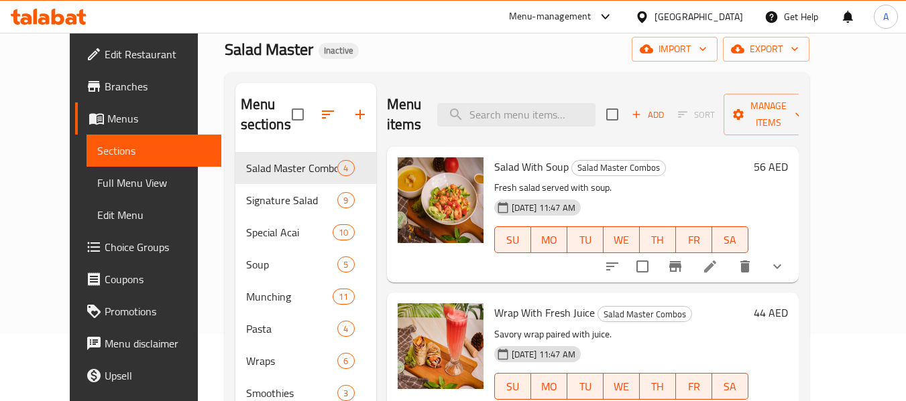  What do you see at coordinates (148, 280) in the screenshot?
I see `a: Coupons` at bounding box center [148, 280].